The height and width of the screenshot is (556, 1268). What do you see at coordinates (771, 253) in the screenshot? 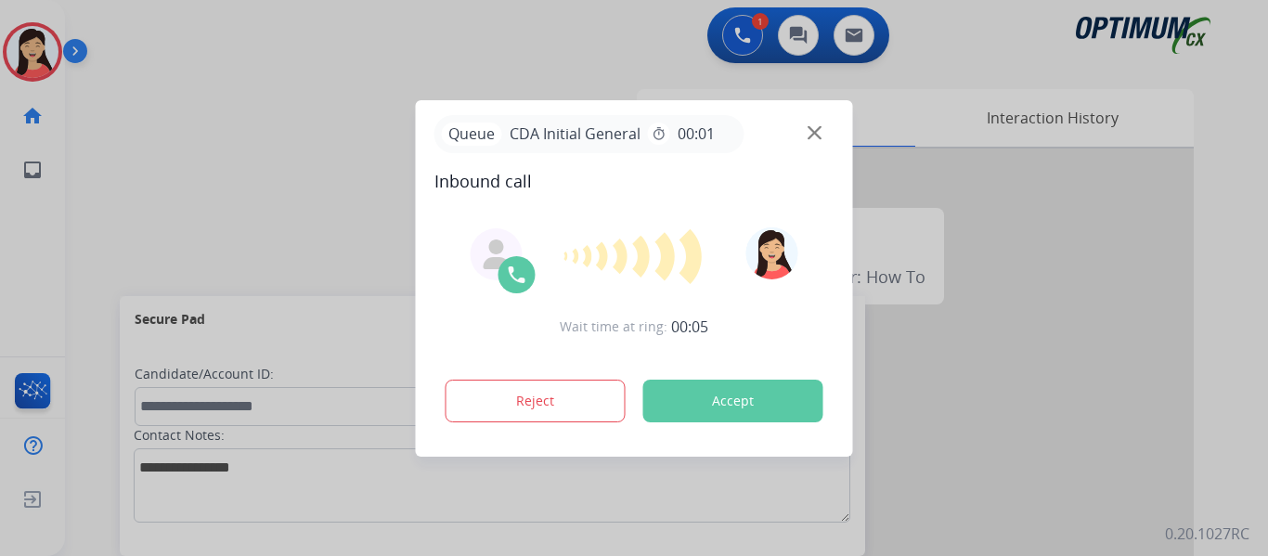
I see `img: avatar` at bounding box center [771, 253].